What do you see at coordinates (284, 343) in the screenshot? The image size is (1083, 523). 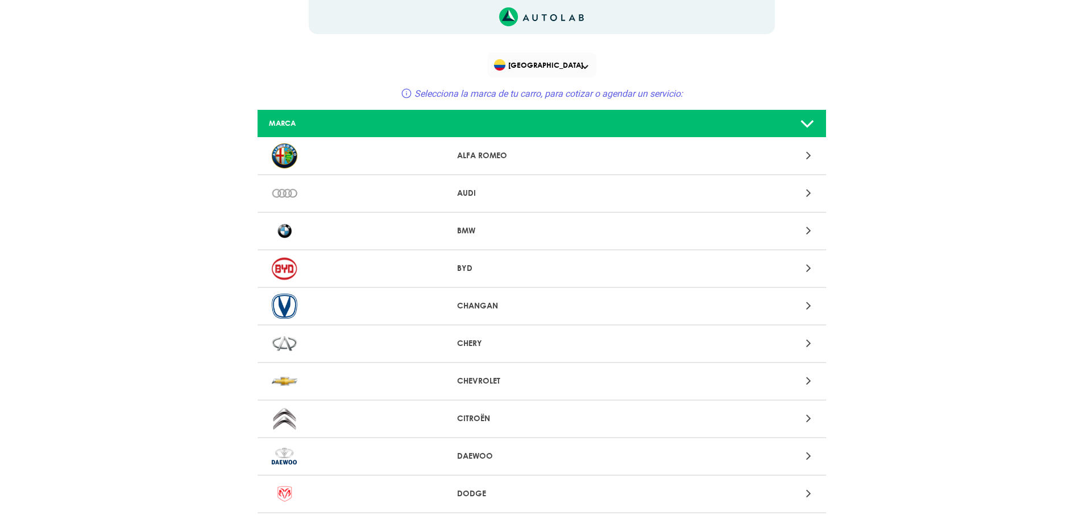 I see `img: CHERY` at bounding box center [284, 343].